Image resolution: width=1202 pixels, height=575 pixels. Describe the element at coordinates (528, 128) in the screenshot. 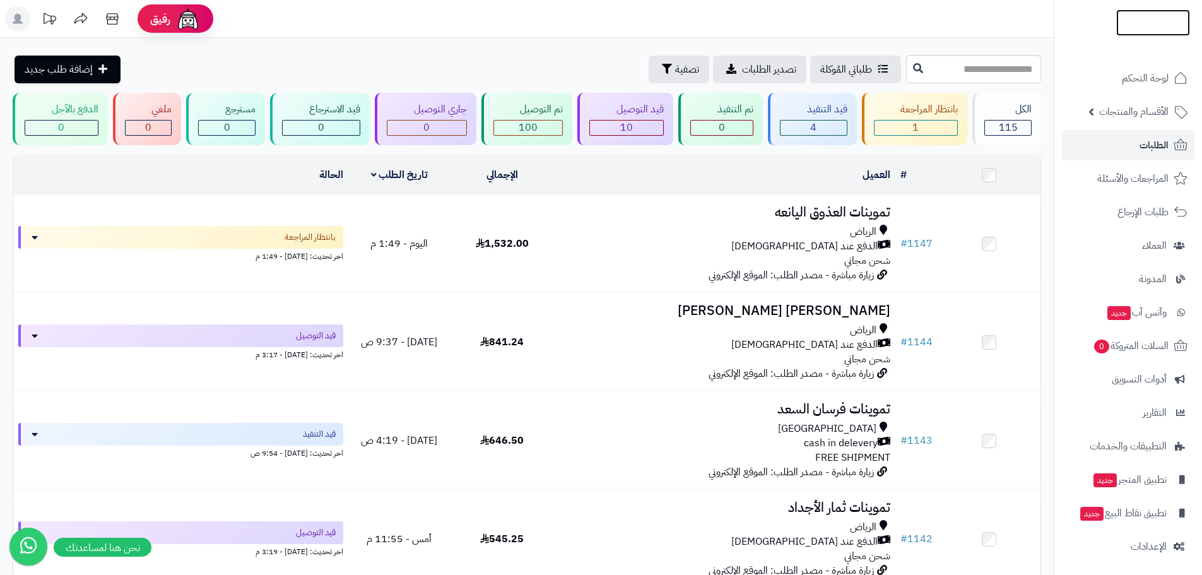

I see `span: 100` at that location.